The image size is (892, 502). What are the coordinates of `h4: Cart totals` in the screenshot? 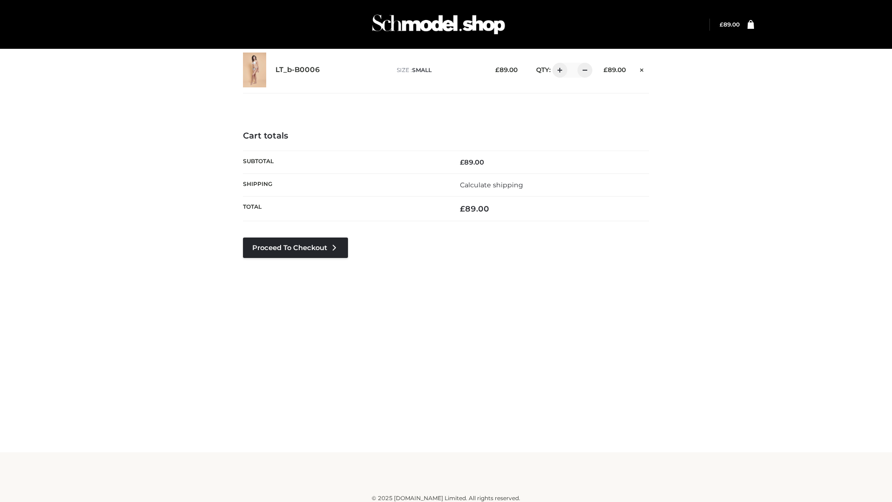 It's located at (446, 136).